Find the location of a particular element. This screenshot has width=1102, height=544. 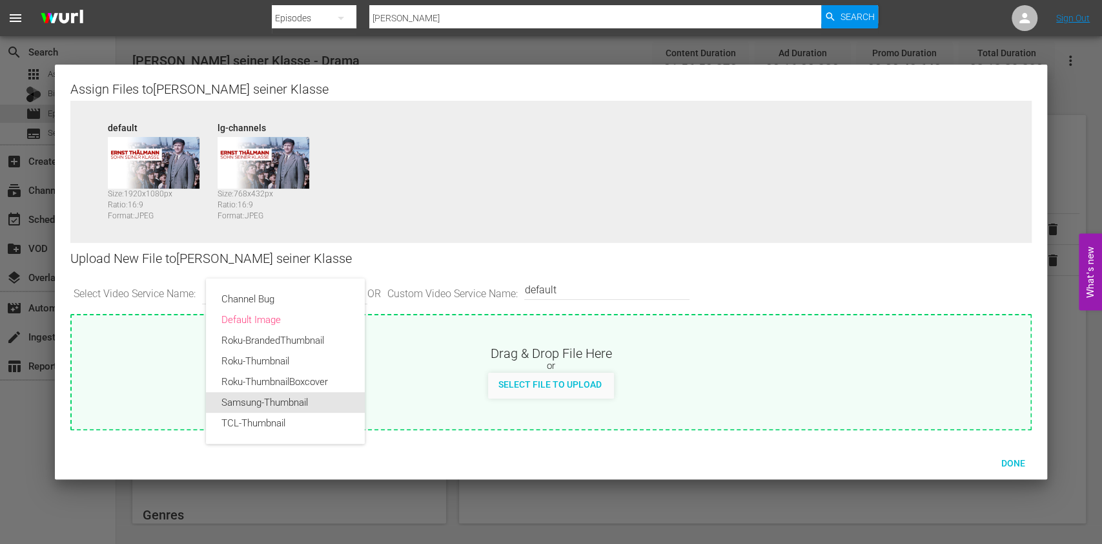

div: TCL-Thumbnail is located at coordinates (285, 423).